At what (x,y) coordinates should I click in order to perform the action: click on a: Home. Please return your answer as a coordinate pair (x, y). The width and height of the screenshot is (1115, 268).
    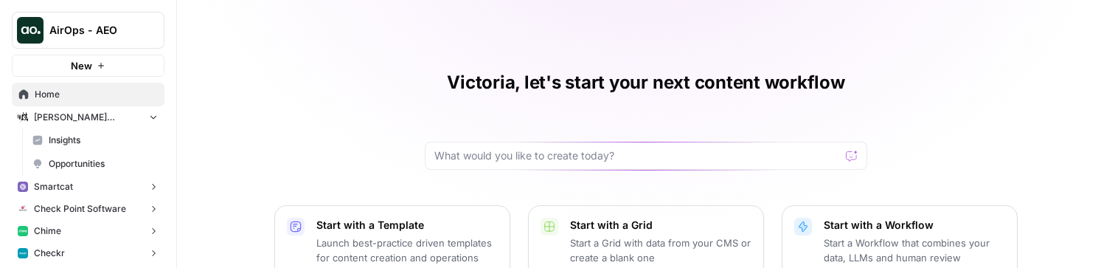
    Looking at the image, I should click on (88, 94).